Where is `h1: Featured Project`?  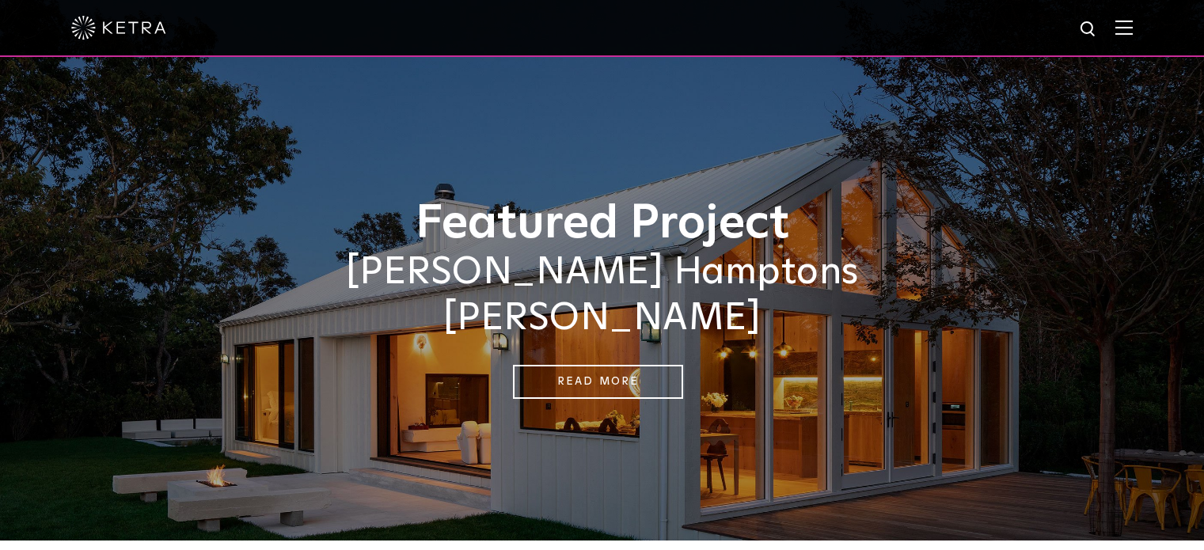 h1: Featured Project is located at coordinates (602, 224).